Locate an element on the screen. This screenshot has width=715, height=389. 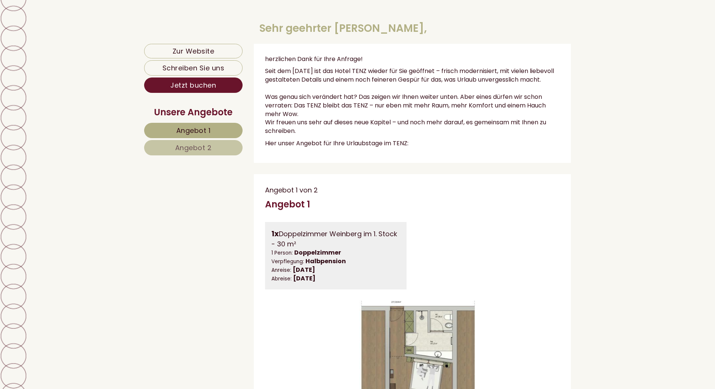
small: 1 Person: is located at coordinates (282, 253).